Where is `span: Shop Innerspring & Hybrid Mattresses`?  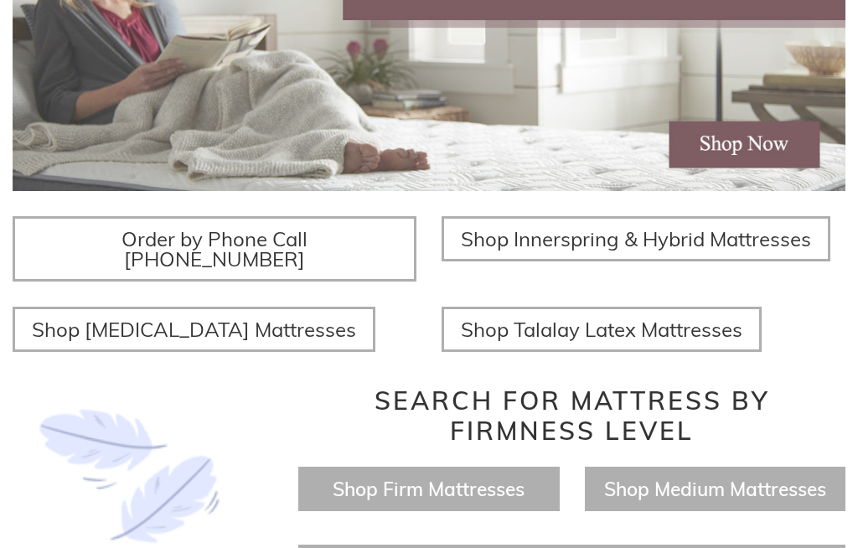
span: Shop Innerspring & Hybrid Mattresses is located at coordinates (636, 240).